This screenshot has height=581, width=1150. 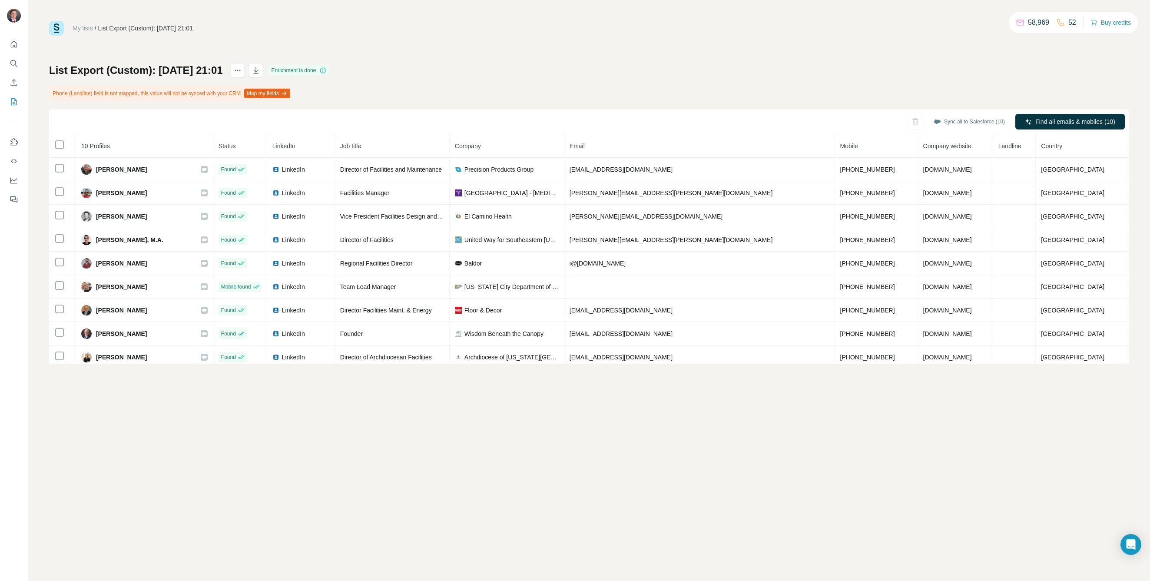 What do you see at coordinates (14, 161) in the screenshot?
I see `button: Use Surfe API` at bounding box center [14, 161].